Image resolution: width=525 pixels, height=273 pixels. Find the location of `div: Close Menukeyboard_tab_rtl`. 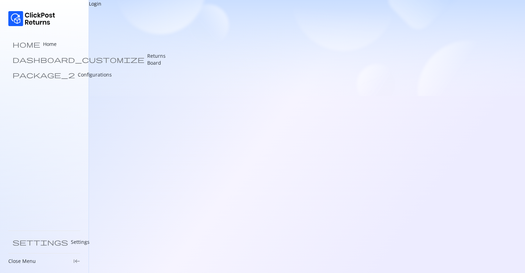

div: Close Menukeyboard_tab_rtl is located at coordinates (44, 261).